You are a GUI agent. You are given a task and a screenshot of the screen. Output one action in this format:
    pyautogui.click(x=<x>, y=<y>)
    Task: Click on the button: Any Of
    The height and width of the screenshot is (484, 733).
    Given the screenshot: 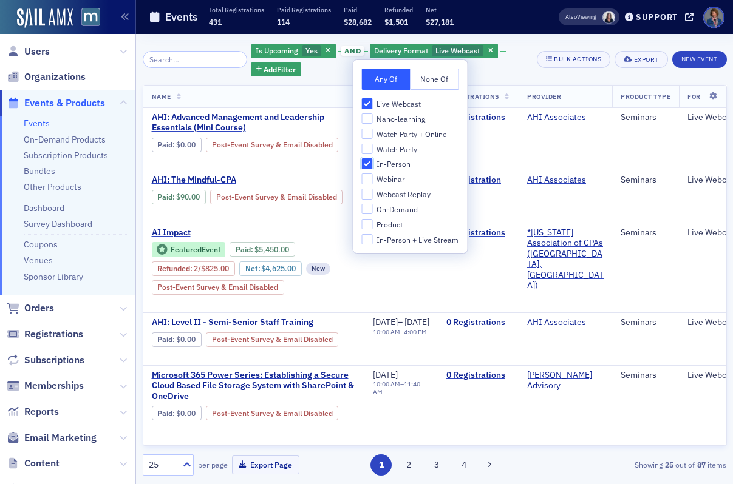 What is the action you would take?
    pyautogui.click(x=386, y=79)
    